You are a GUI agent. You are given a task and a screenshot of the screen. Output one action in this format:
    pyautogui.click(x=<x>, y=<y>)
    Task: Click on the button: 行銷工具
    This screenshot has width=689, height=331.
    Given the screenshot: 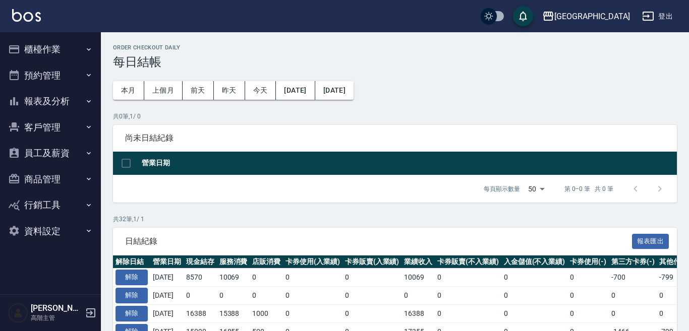 What is the action you would take?
    pyautogui.click(x=50, y=205)
    